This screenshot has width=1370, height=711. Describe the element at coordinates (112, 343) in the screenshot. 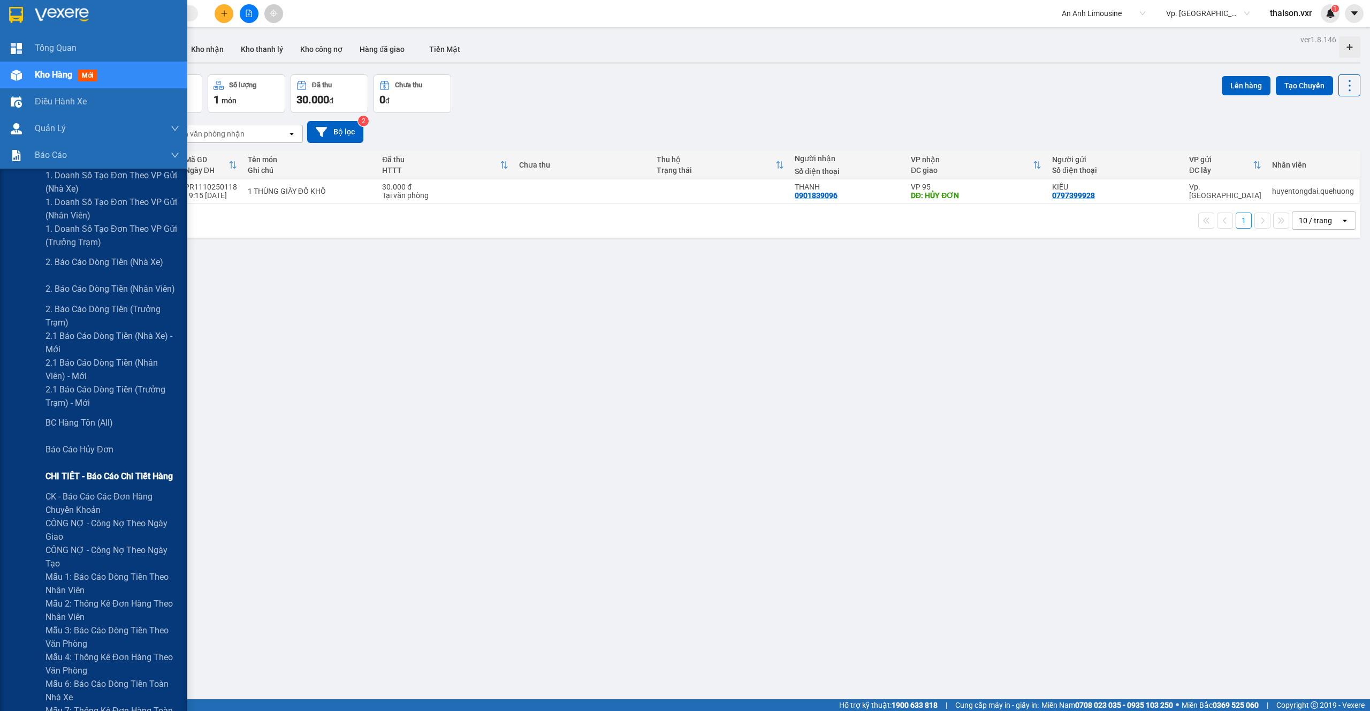

I see `span: 2.1 Báo cáo dòng tiền (nhà xe) - mới` at that location.